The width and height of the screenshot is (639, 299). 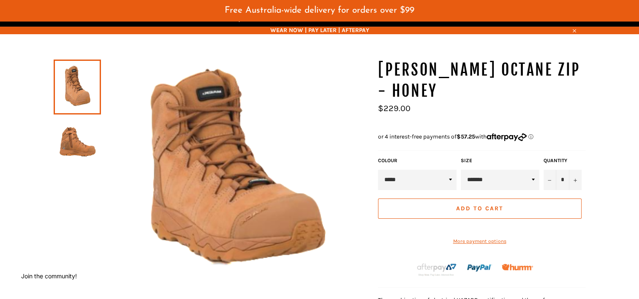 I want to click on label: Size, so click(x=500, y=160).